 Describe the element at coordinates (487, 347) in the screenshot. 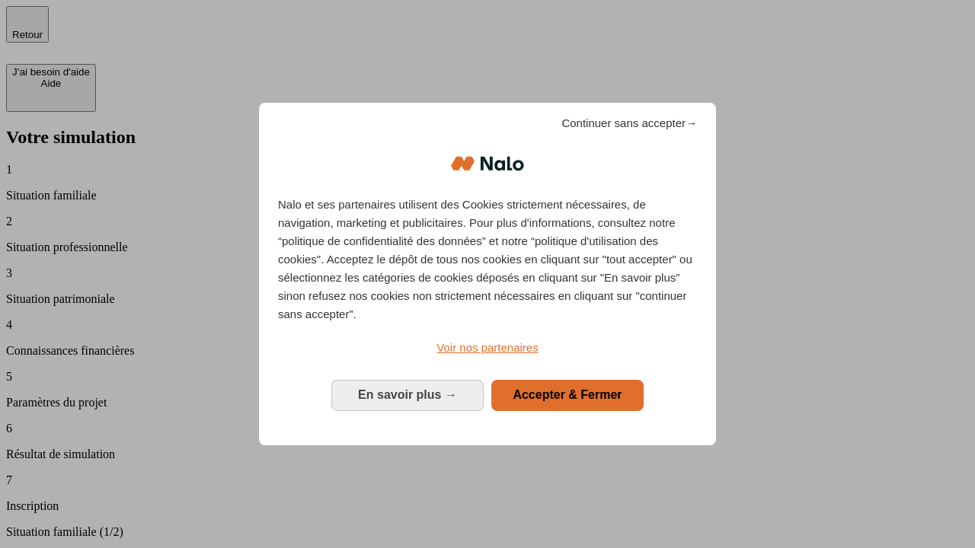

I see `span: Voir nos partenaires` at that location.